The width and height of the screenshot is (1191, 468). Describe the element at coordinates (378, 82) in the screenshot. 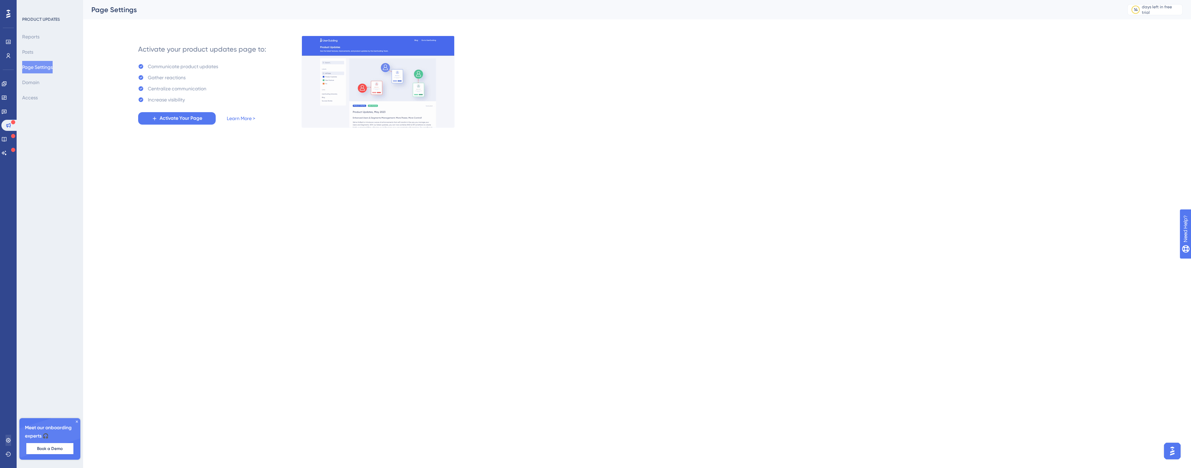

I see `img: 253145e29d1258e126a18a92d52e03bb.gif` at that location.